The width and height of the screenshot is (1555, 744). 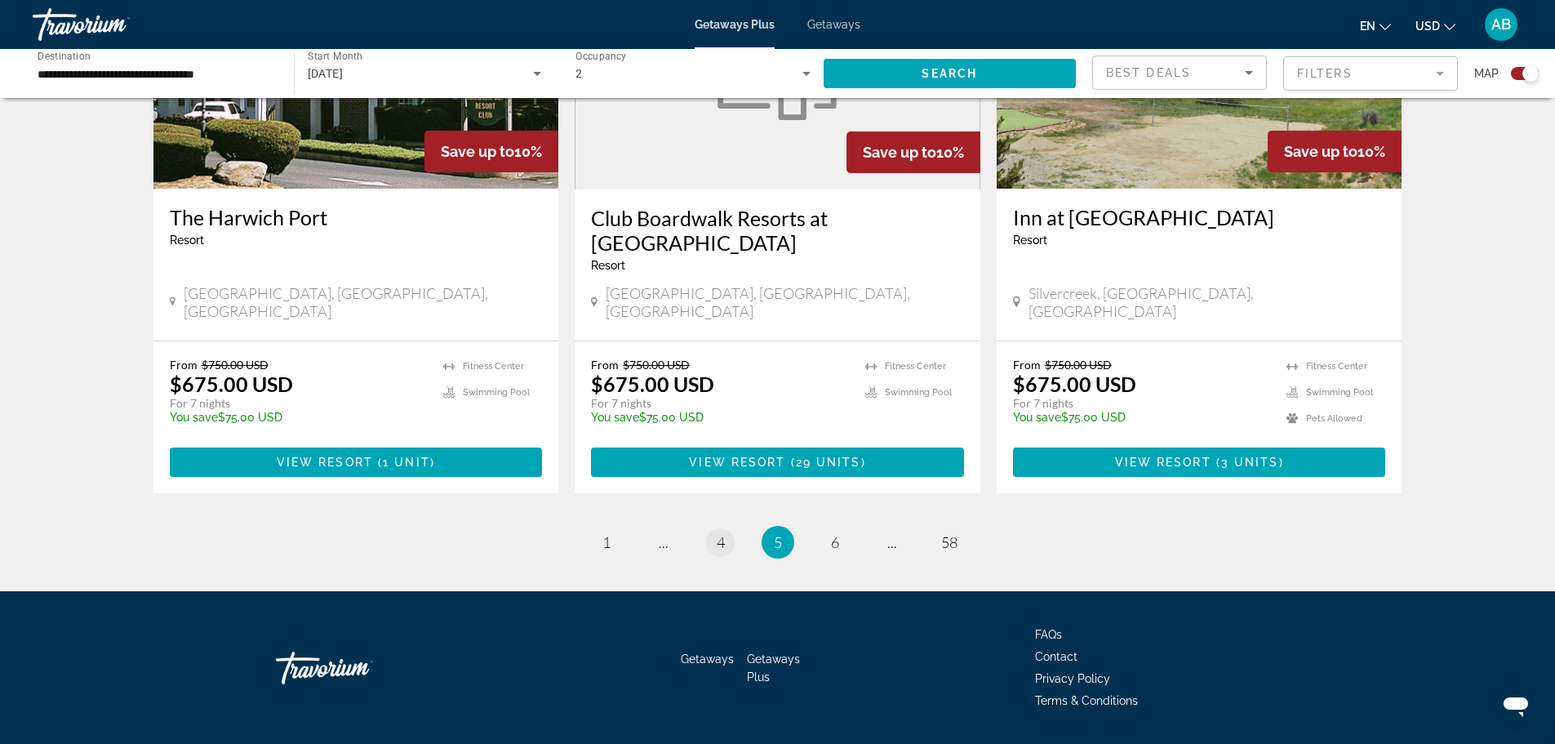 What do you see at coordinates (64, 56) in the screenshot?
I see `span: Destination` at bounding box center [64, 56].